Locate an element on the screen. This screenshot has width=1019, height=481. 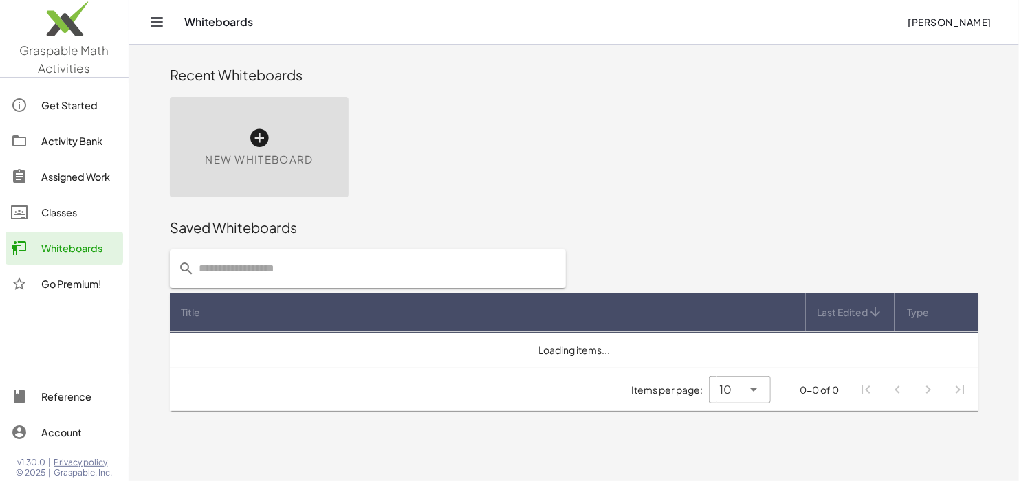
a: Privacy policy is located at coordinates (83, 463).